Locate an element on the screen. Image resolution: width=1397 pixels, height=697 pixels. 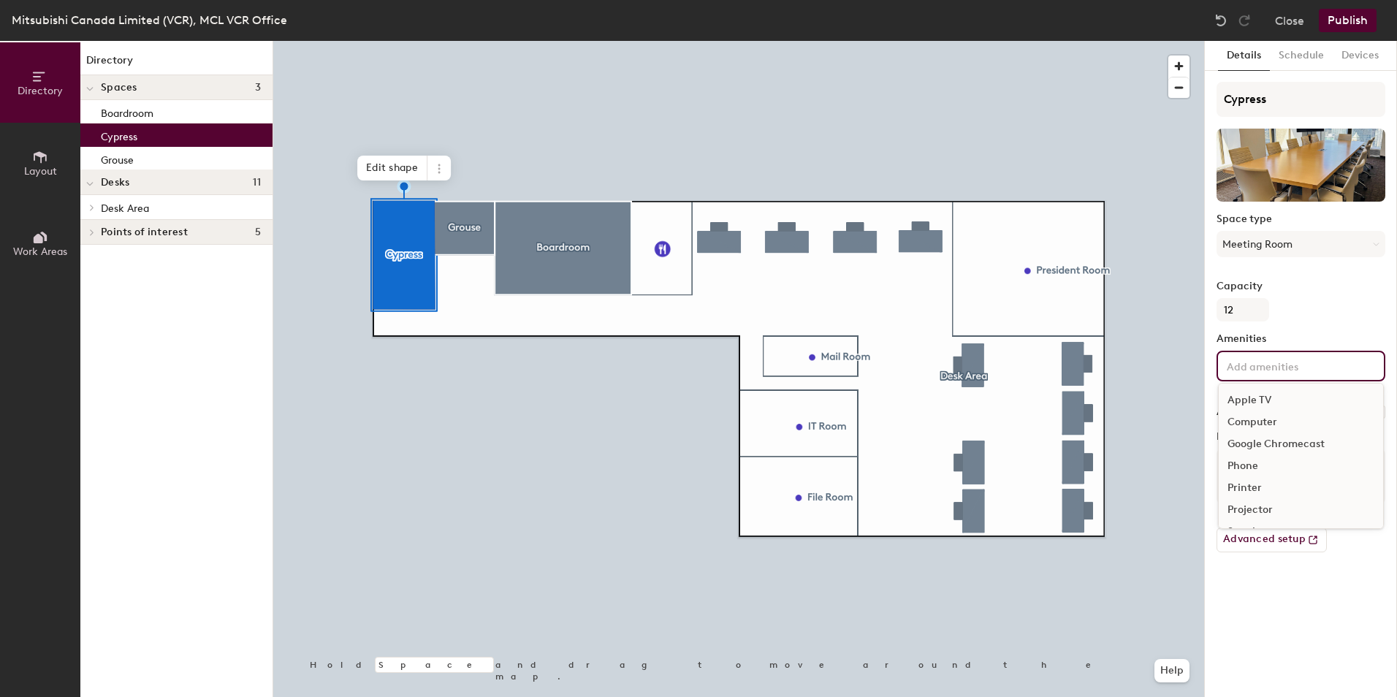
div: Projector is located at coordinates (1300, 510).